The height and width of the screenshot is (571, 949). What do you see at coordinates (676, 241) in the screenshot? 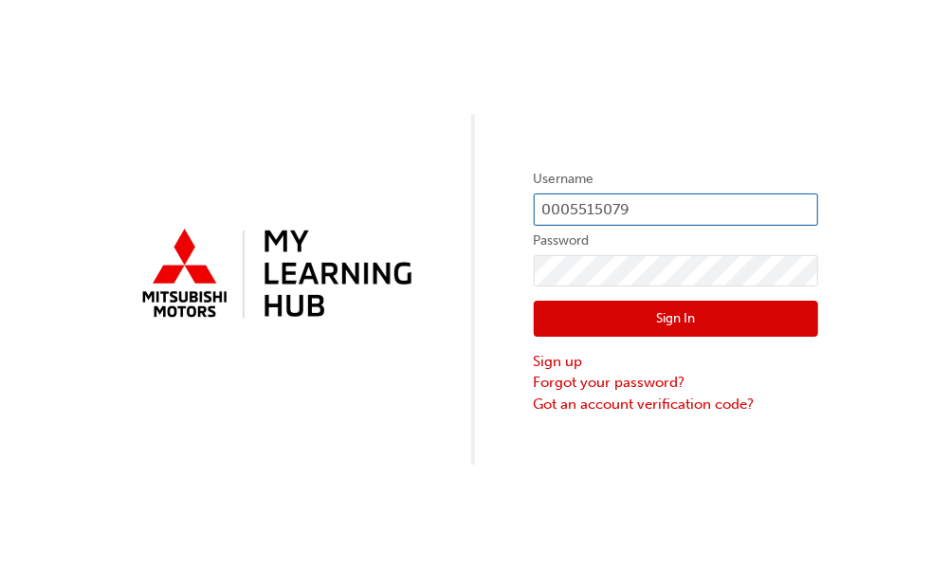
I see `label: Password` at bounding box center [676, 241].